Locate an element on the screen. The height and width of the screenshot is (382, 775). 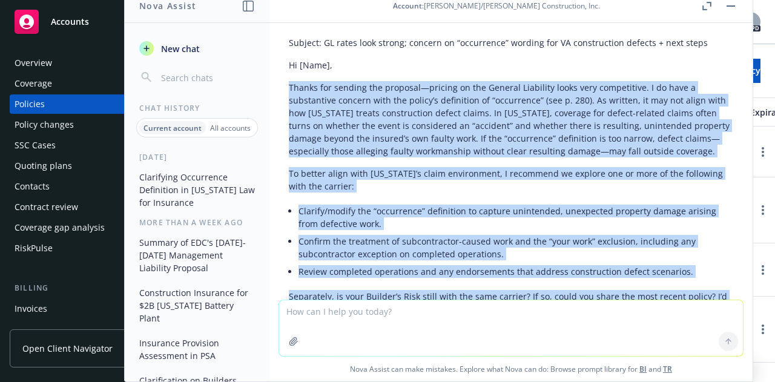
li: Review completed operations and any endorsements that address construction defect scenarios. is located at coordinates (516, 271).